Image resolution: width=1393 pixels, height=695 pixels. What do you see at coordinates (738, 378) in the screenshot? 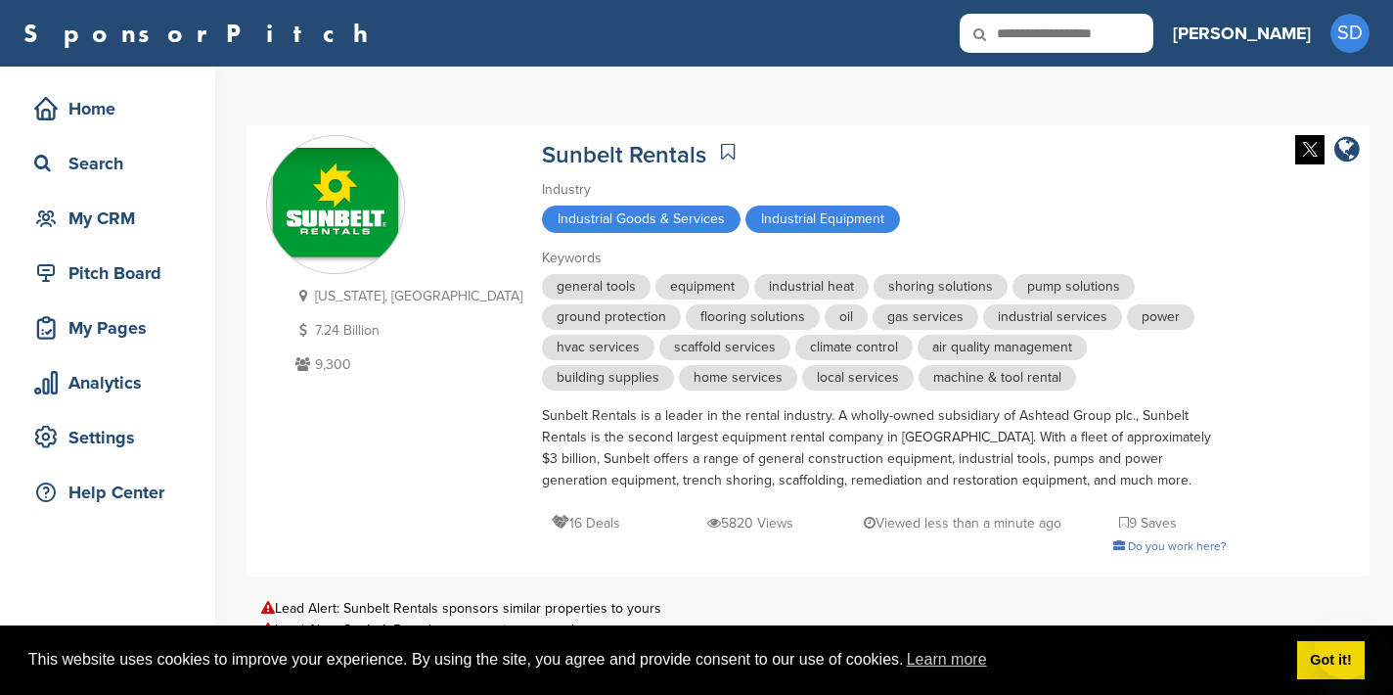
I see `span: home services` at bounding box center [738, 378].